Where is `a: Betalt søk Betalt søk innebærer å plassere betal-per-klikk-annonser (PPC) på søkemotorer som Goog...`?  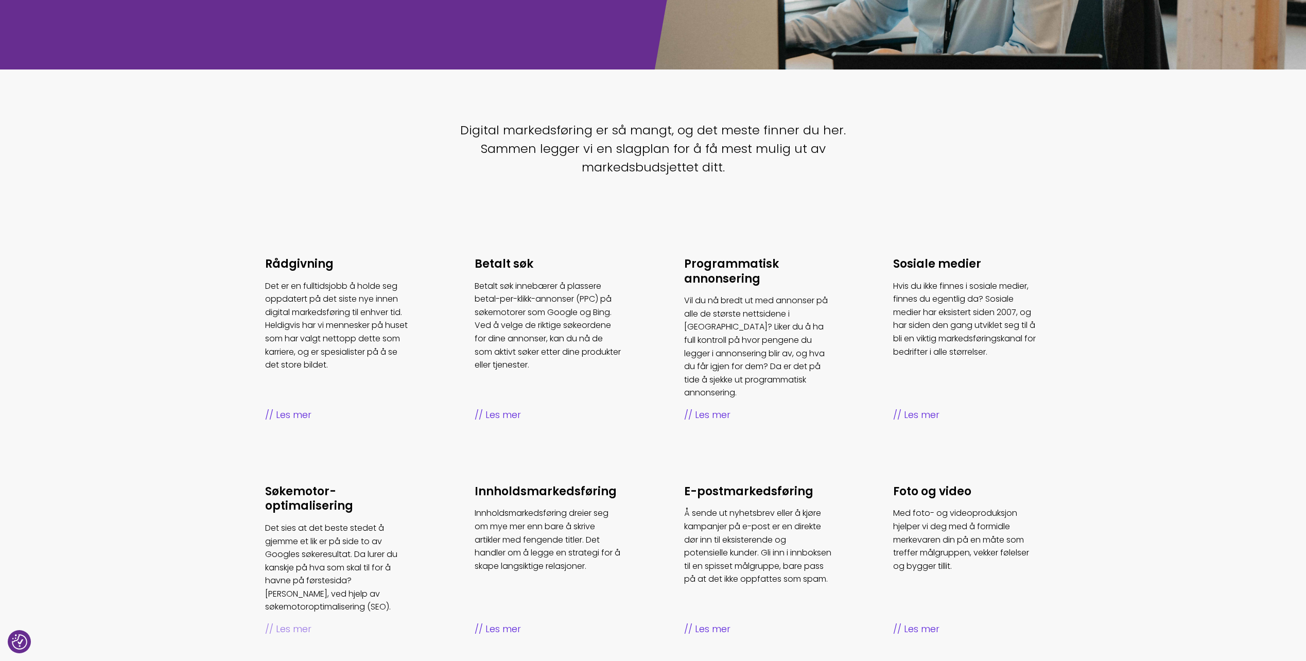 a: Betalt søk Betalt søk innebærer å plassere betal-per-klikk-annonser (PPC) på søkemotorer som Goog... is located at coordinates (548, 340).